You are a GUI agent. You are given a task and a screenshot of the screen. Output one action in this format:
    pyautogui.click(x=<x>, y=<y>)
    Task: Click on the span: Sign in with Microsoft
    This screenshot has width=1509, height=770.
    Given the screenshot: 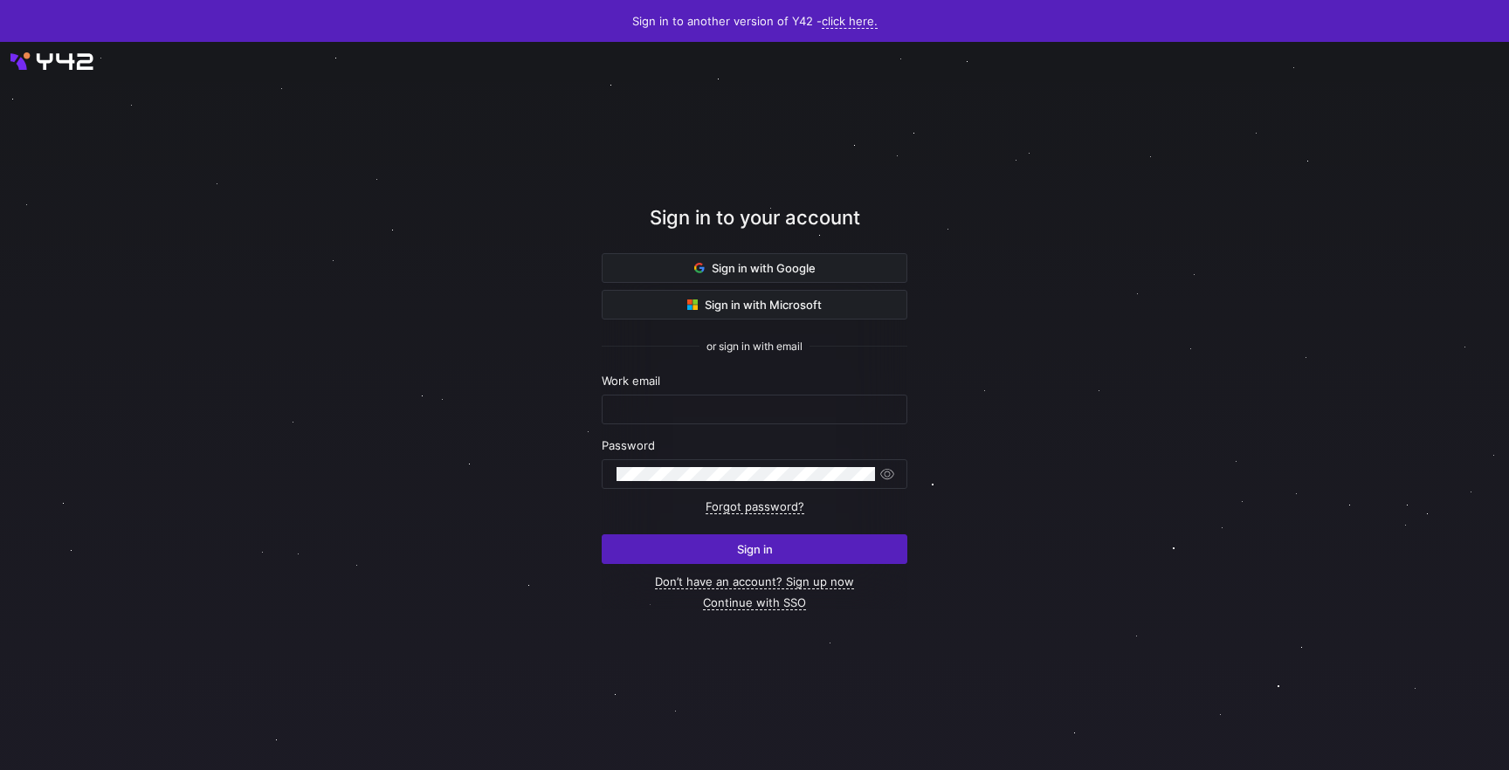 What is the action you would take?
    pyautogui.click(x=754, y=305)
    